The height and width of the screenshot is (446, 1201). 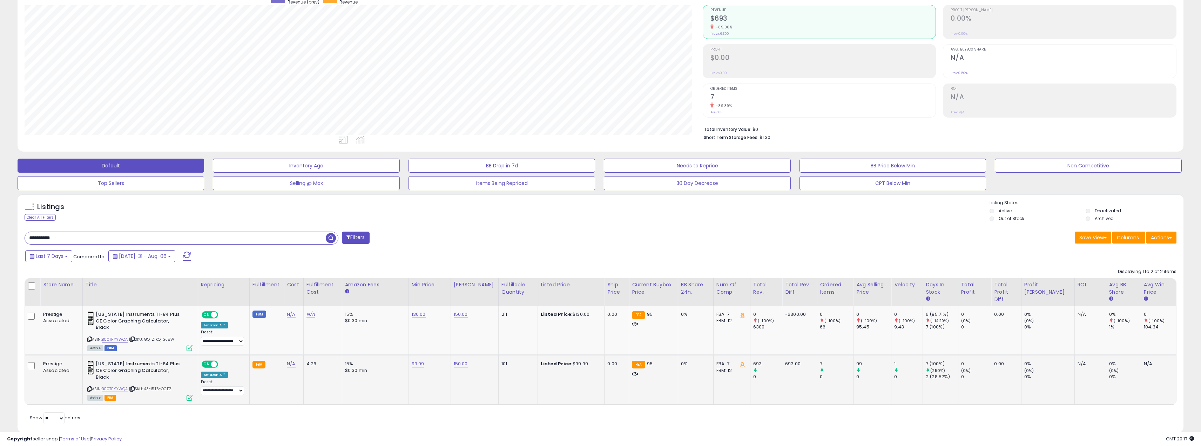 What do you see at coordinates (732, 288) in the screenshot?
I see `div: Num of Comp.` at bounding box center [732, 288].